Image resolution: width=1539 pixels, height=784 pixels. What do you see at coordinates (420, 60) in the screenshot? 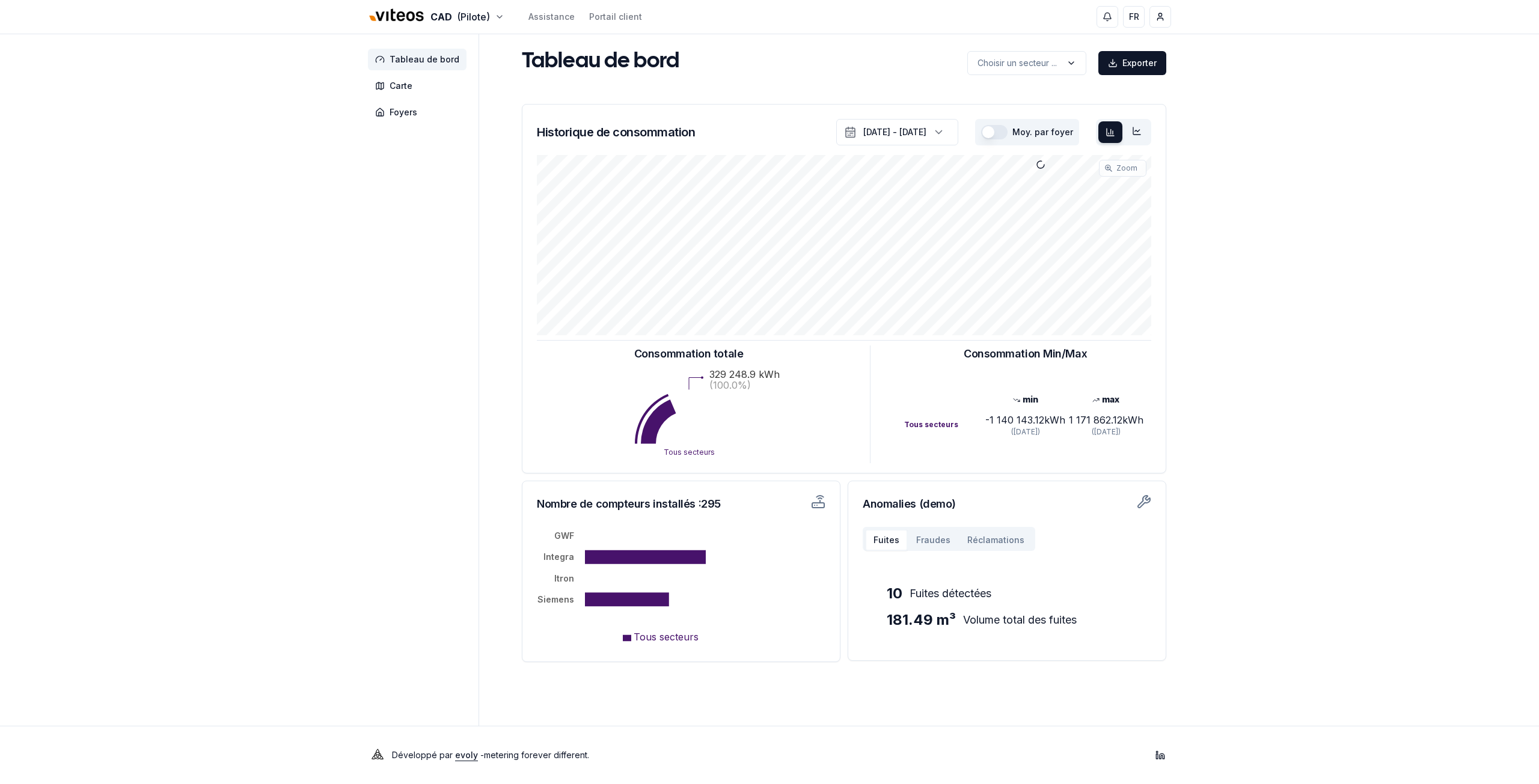
I see `a: Tableau de bord` at bounding box center [420, 60].